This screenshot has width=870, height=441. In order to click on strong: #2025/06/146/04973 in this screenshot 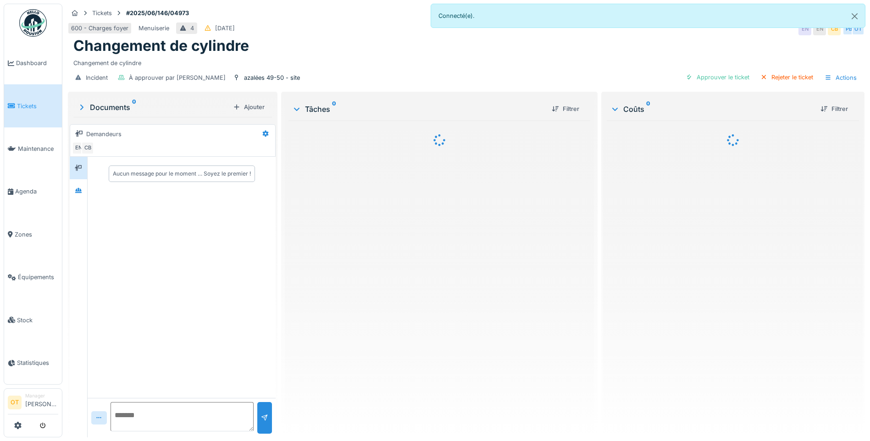, I will do `click(157, 13)`.